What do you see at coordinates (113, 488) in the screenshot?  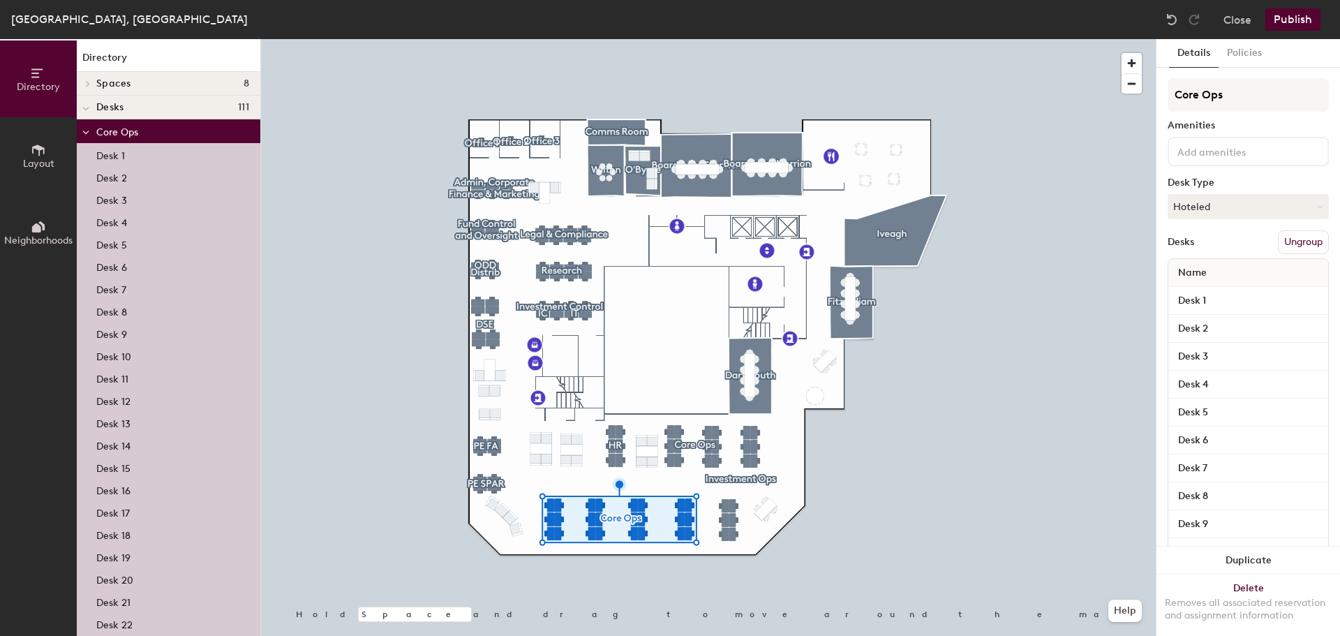 I see `p: Desk 16` at bounding box center [113, 488].